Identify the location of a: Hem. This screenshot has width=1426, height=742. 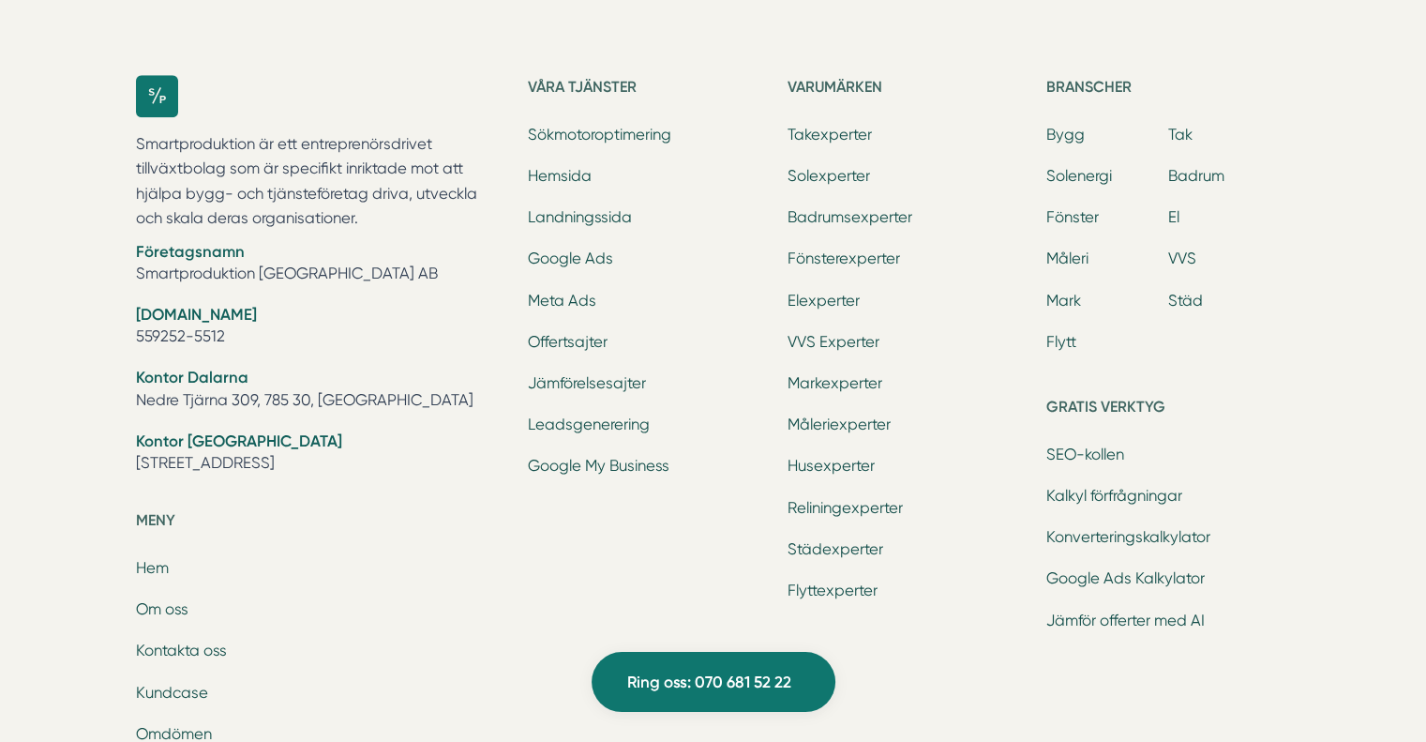
(152, 567).